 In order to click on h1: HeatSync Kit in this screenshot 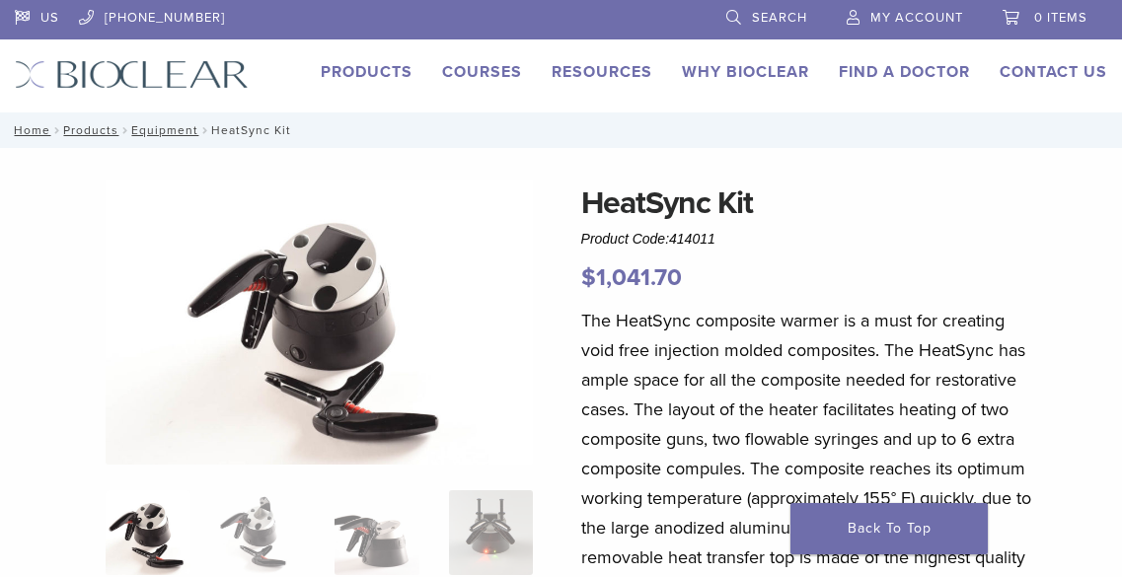, I will do `click(808, 203)`.